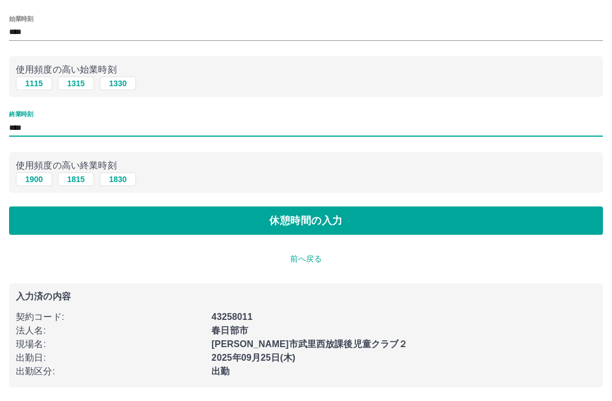 Image resolution: width=612 pixels, height=401 pixels. Describe the element at coordinates (110, 330) in the screenshot. I see `p: 法人名 :` at that location.